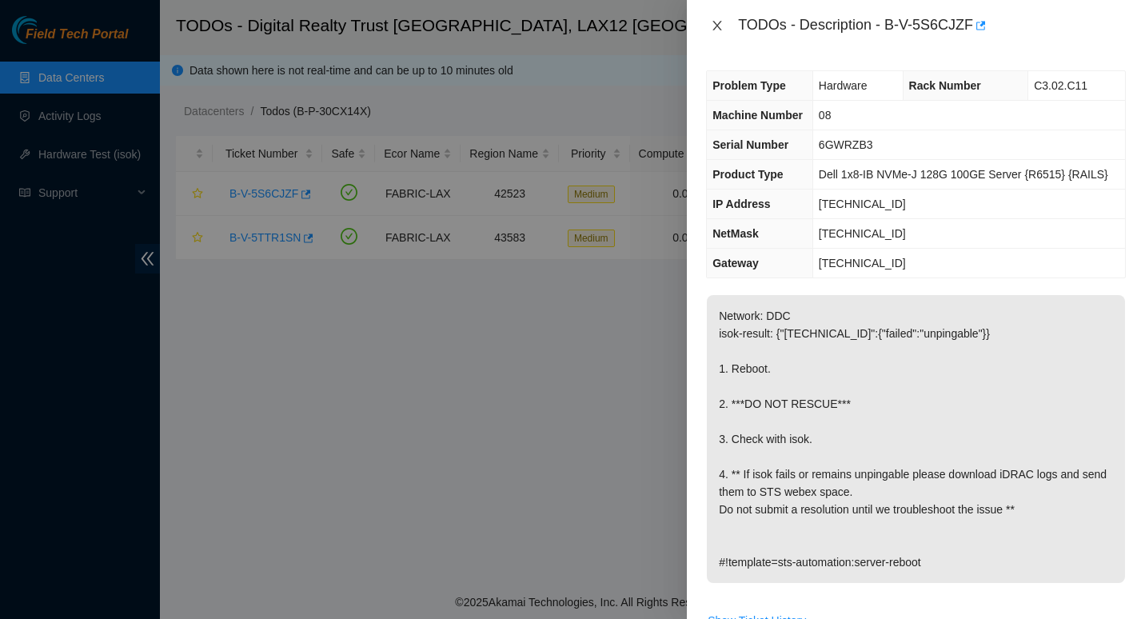 This screenshot has width=1145, height=619. I want to click on button: Close, so click(717, 26).